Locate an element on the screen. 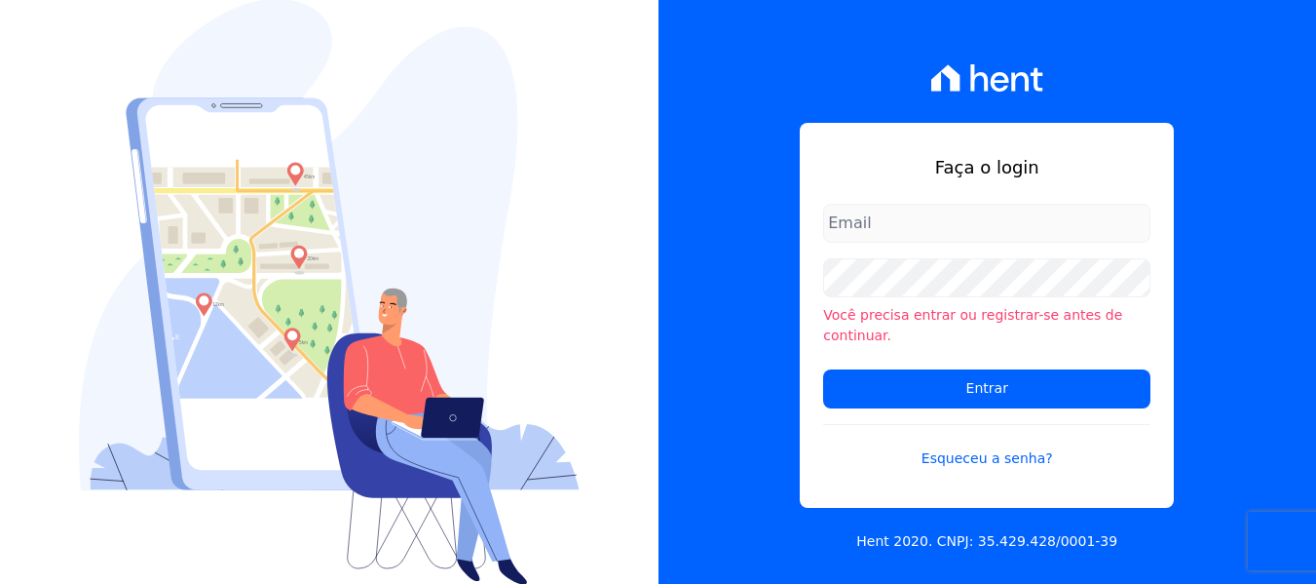  a: Esqueceu a senha? is located at coordinates (987, 446).